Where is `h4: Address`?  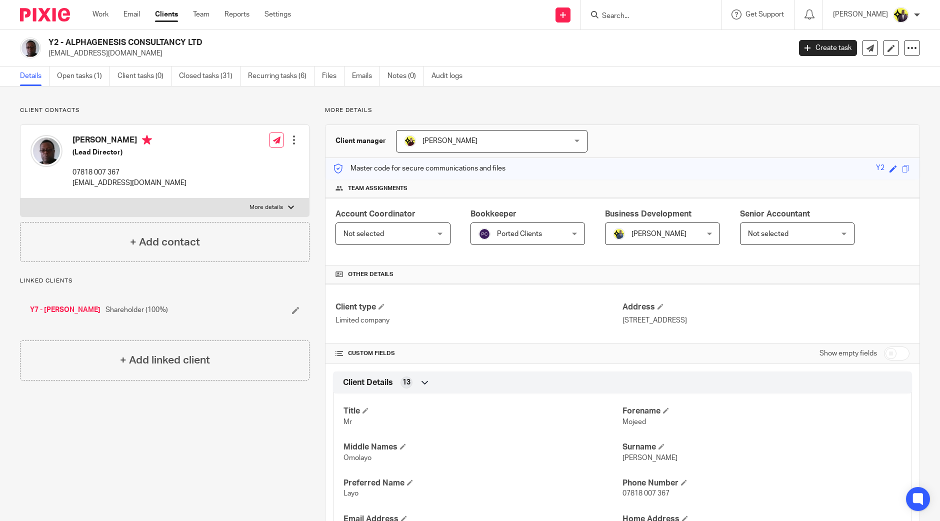 h4: Address is located at coordinates (766, 307).